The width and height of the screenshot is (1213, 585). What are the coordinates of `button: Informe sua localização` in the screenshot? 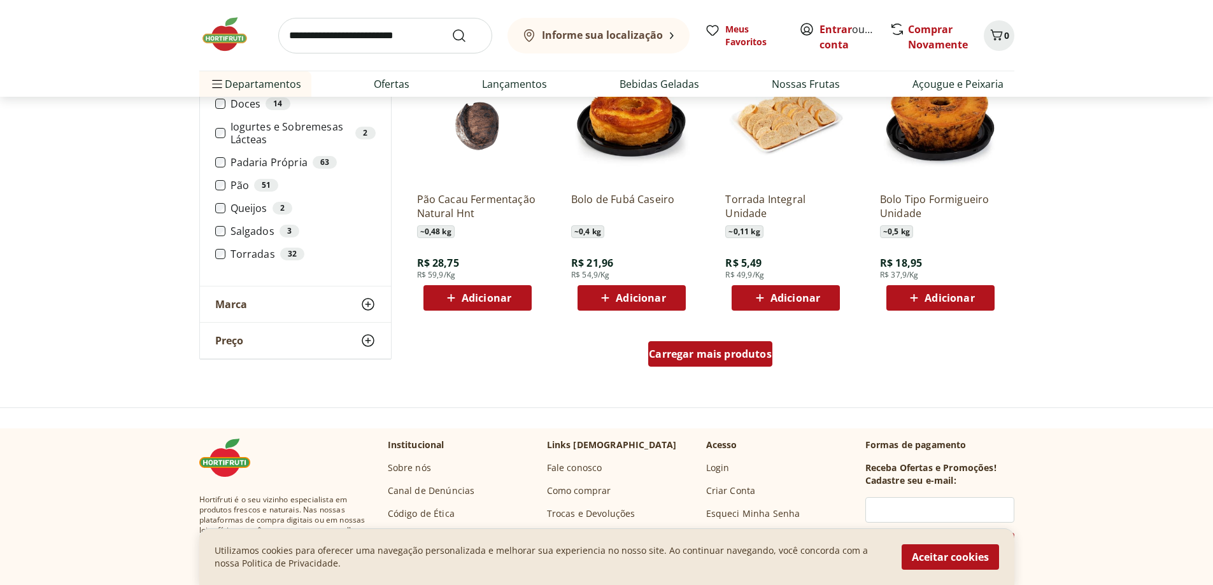 It's located at (598, 36).